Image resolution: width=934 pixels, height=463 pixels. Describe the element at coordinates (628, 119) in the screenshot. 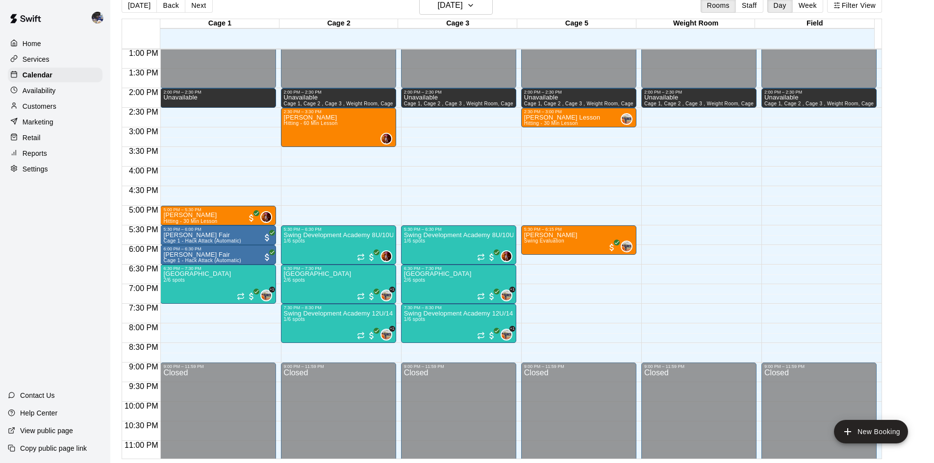

I see `span: Kailee Powell` at that location.